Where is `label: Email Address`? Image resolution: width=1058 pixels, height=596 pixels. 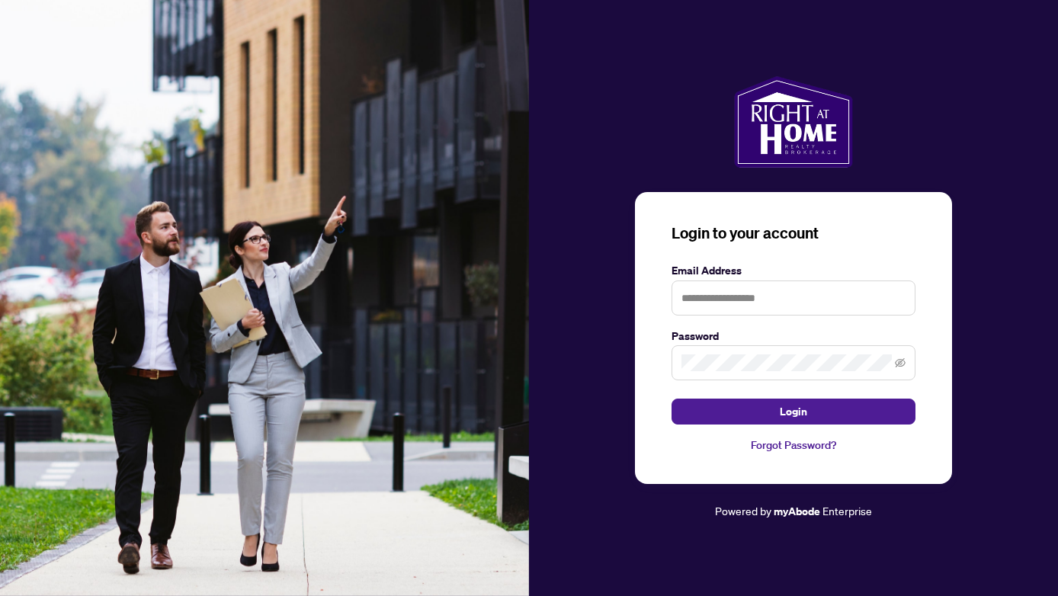
label: Email Address is located at coordinates (793, 271).